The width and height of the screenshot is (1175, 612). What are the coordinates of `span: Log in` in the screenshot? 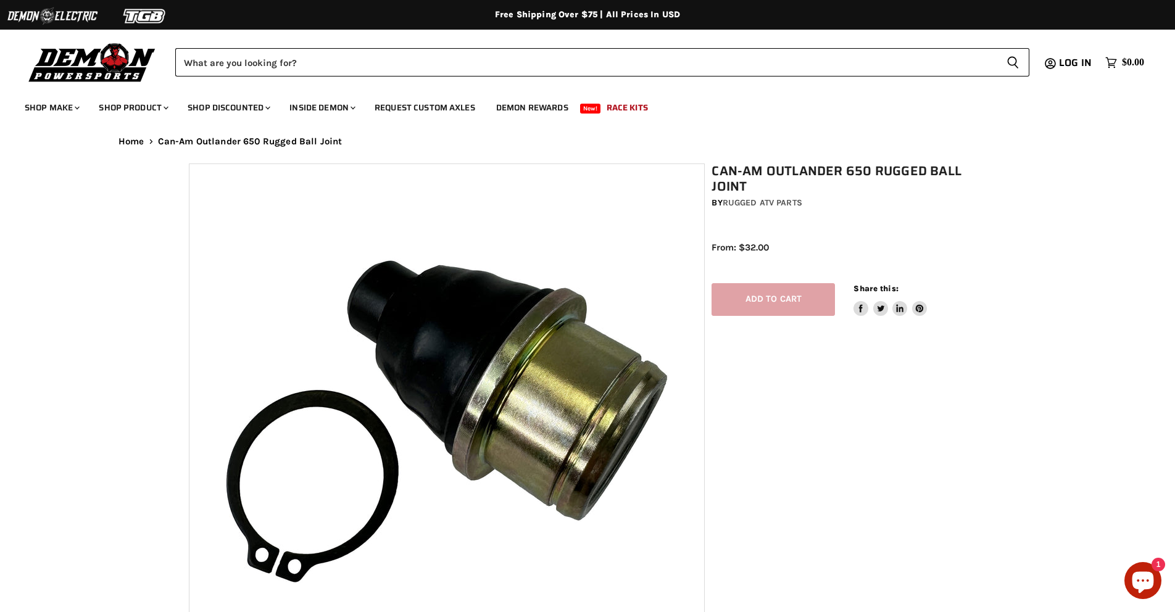 It's located at (1075, 62).